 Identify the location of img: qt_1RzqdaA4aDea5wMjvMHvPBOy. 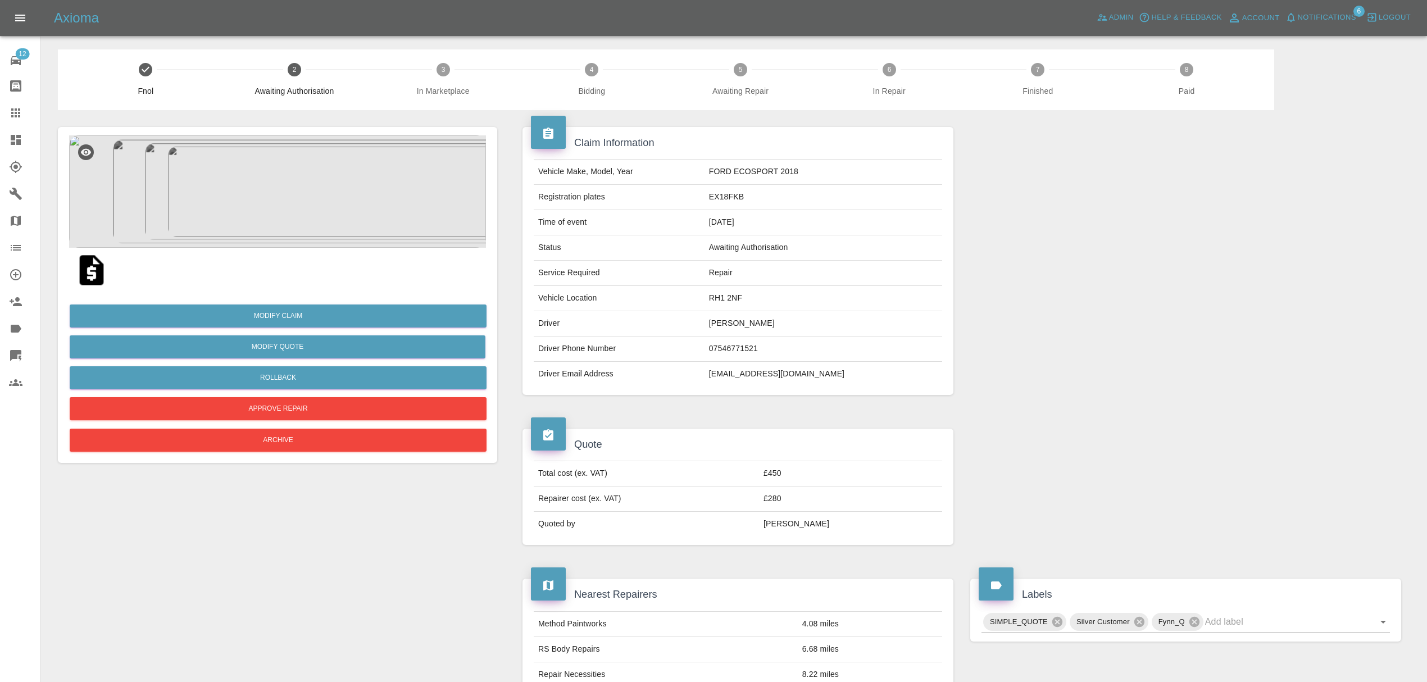
(92, 270).